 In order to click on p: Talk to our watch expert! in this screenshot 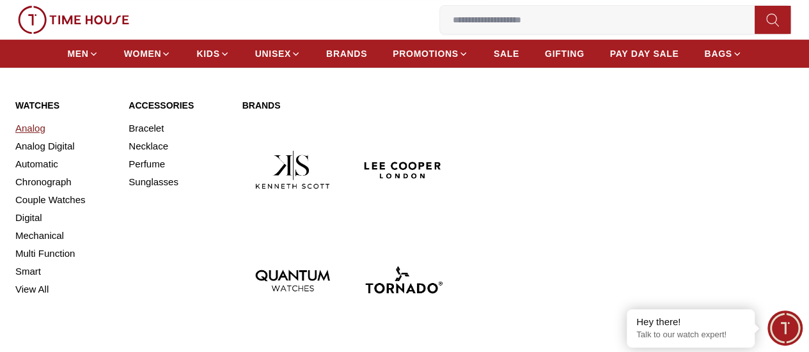, I will do `click(691, 335)`.